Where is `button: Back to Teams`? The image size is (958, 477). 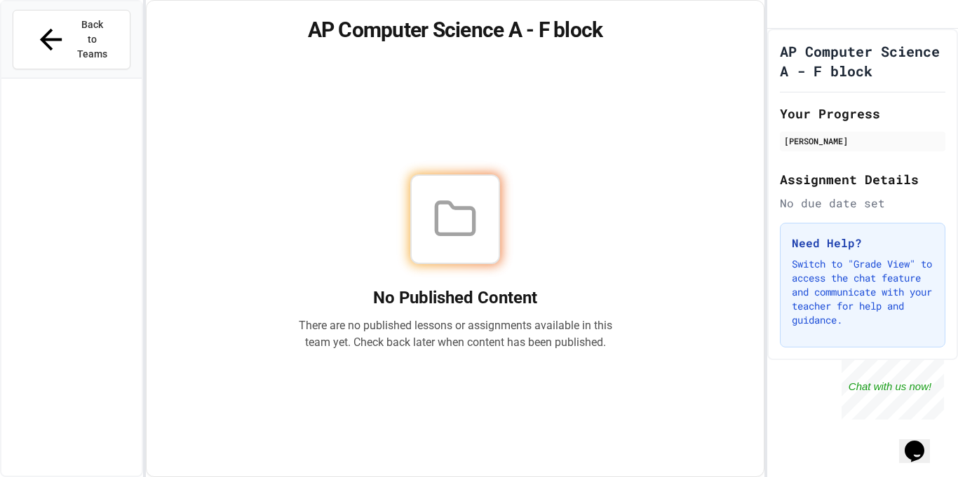
button: Back to Teams is located at coordinates (72, 39).